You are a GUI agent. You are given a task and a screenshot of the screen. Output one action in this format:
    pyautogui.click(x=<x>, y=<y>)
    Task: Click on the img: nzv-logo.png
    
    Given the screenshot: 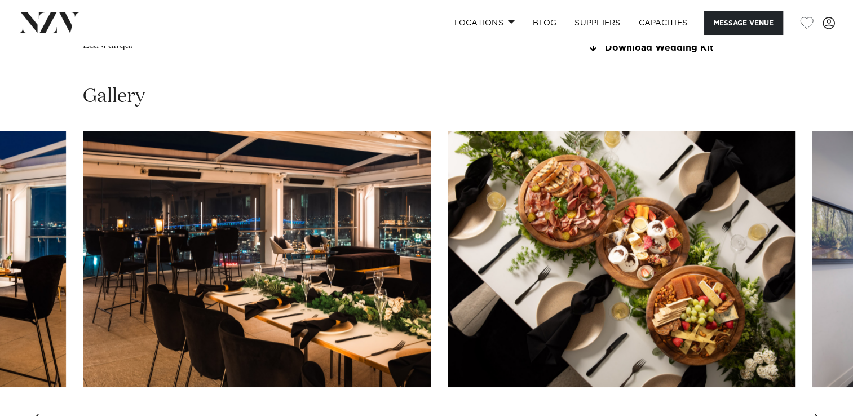 What is the action you would take?
    pyautogui.click(x=48, y=23)
    